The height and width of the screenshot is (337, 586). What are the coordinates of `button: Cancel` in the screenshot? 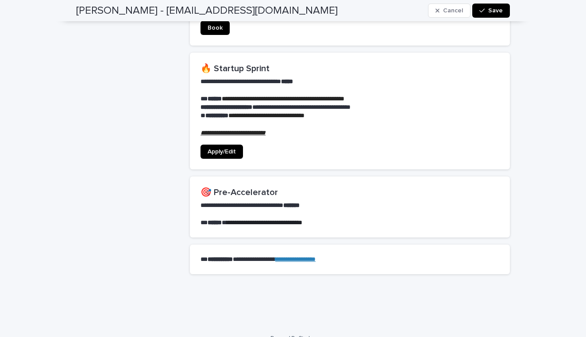 It's located at (449, 11).